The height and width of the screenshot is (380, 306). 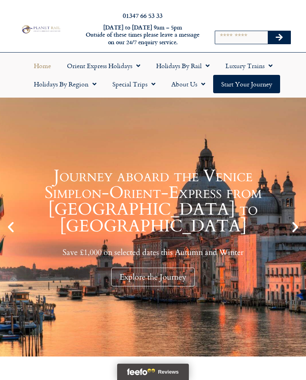 What do you see at coordinates (143, 15) in the screenshot?
I see `a: 01347 66 53 33` at bounding box center [143, 15].